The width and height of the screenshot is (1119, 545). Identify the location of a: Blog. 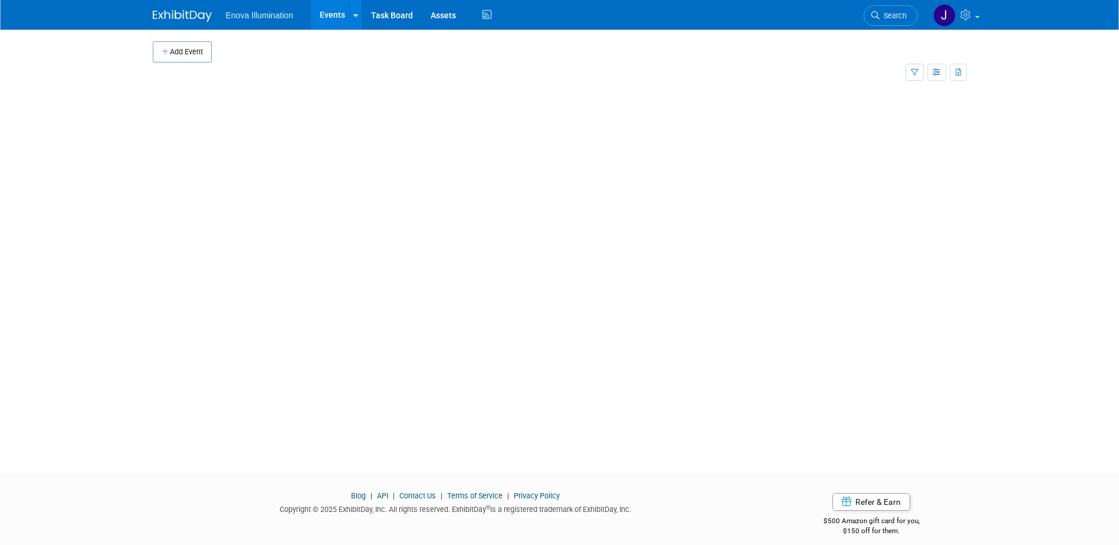
(358, 495).